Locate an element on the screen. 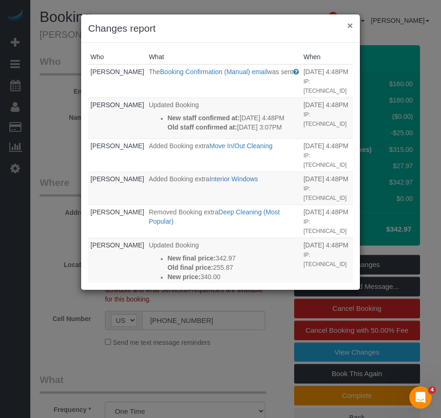  p: 340.00 is located at coordinates (233, 277).